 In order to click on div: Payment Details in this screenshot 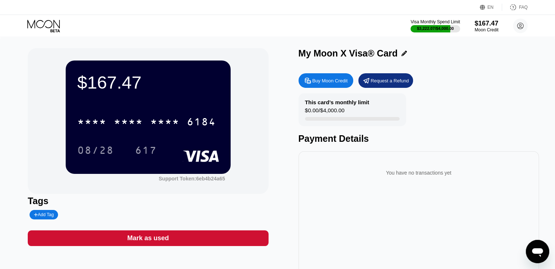, I will do `click(418, 139)`.